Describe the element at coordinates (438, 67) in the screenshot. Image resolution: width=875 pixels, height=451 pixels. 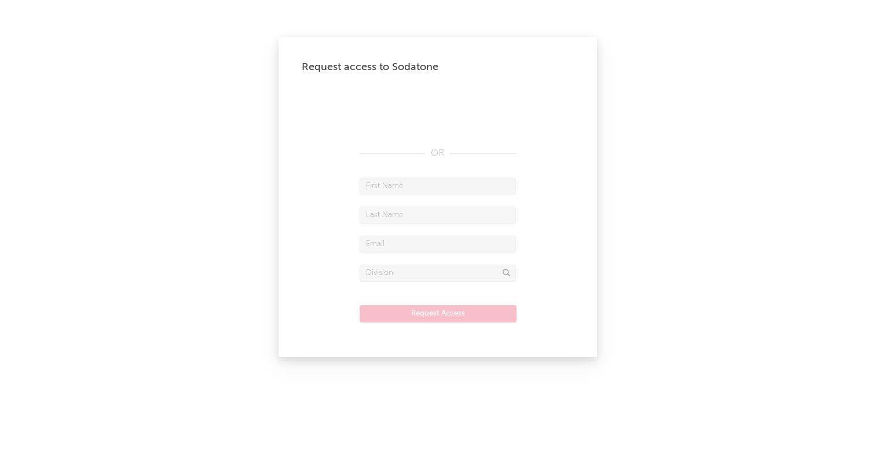
I see `div: Request access to Sodatone` at that location.